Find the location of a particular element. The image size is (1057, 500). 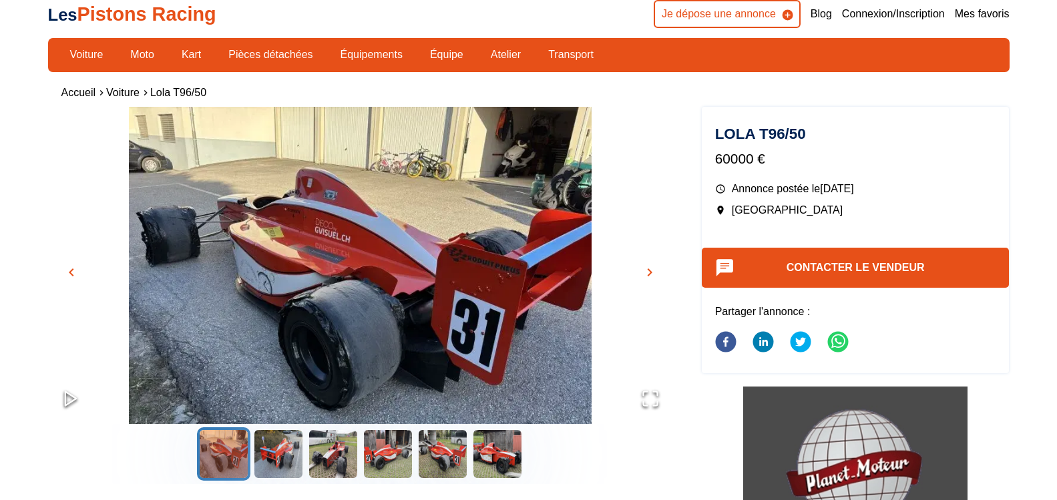

button: Go to Slide 3 is located at coordinates (333, 454).